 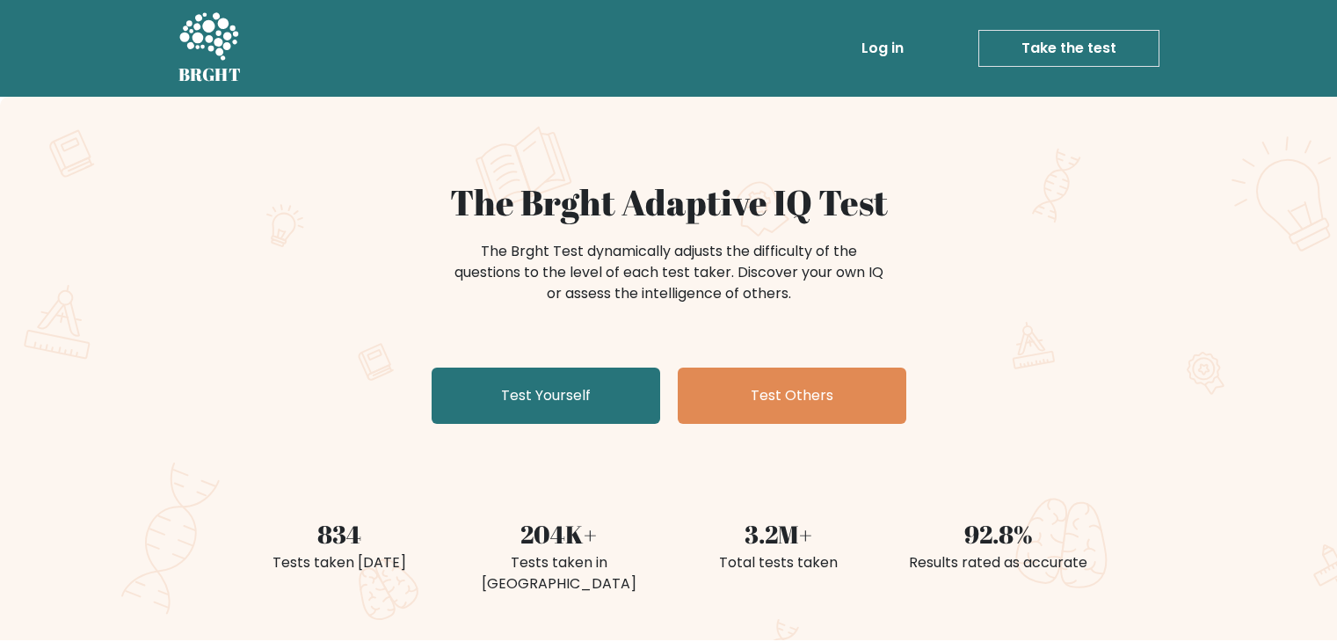 What do you see at coordinates (669, 272) in the screenshot?
I see `div: The Brght Test dynamically adjusts the difficulty of the questions to the level of each test take...` at bounding box center [669, 272].